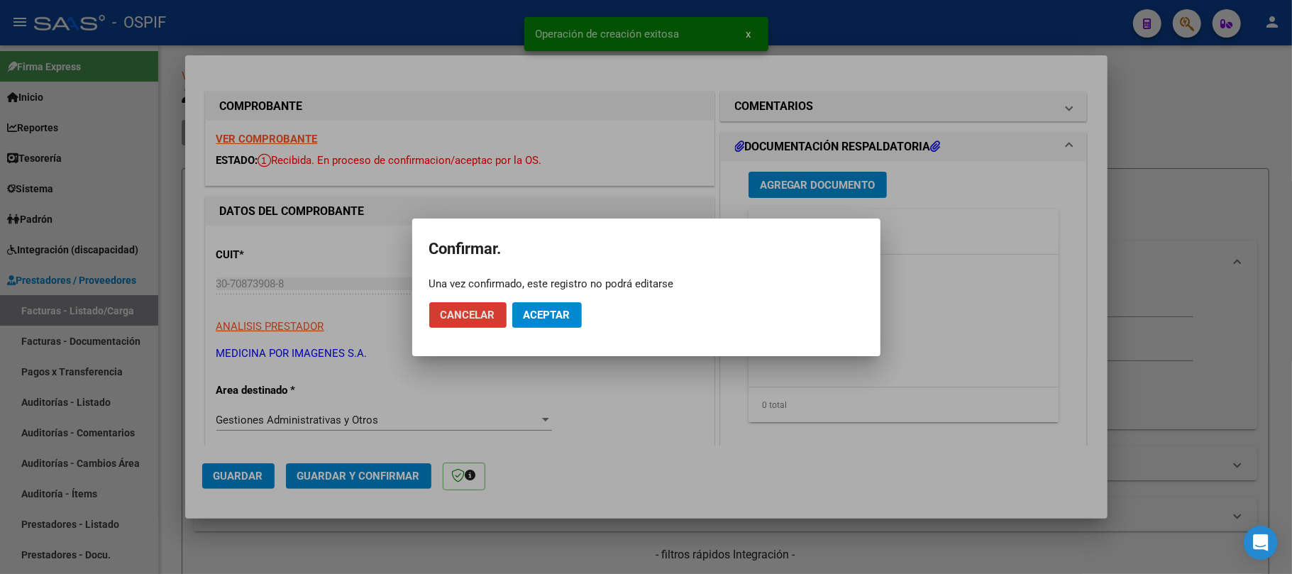  I want to click on span: Aceptar, so click(547, 315).